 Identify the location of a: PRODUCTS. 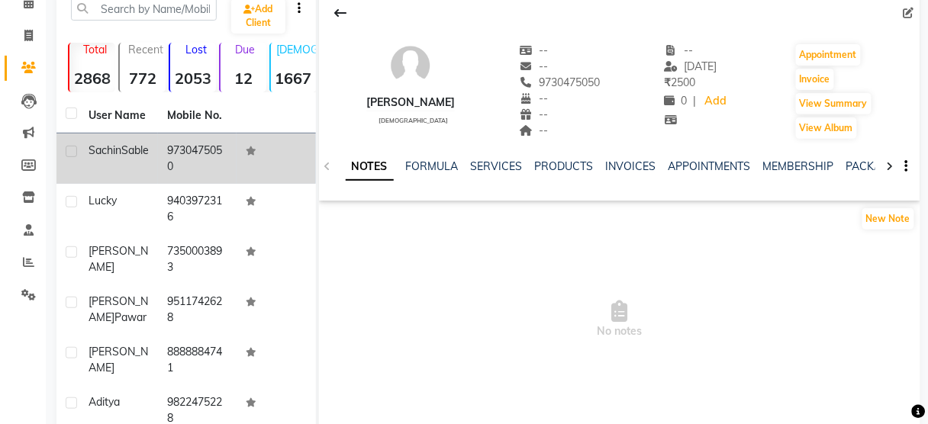
(564, 166).